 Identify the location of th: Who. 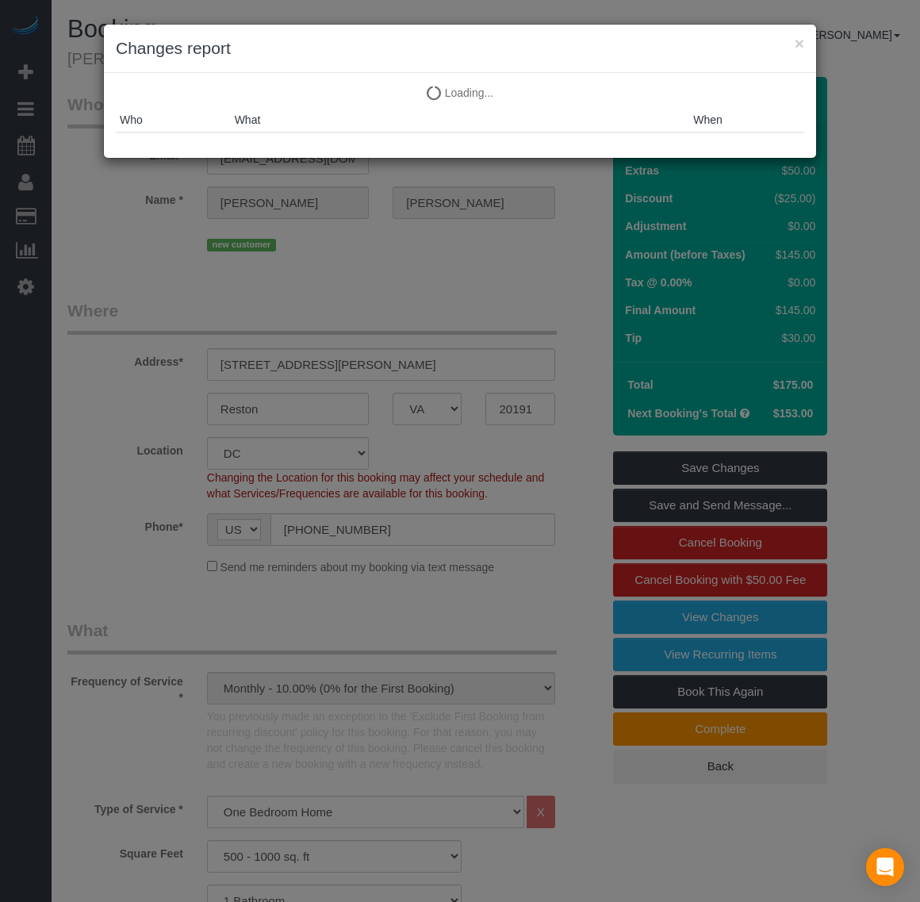
(173, 120).